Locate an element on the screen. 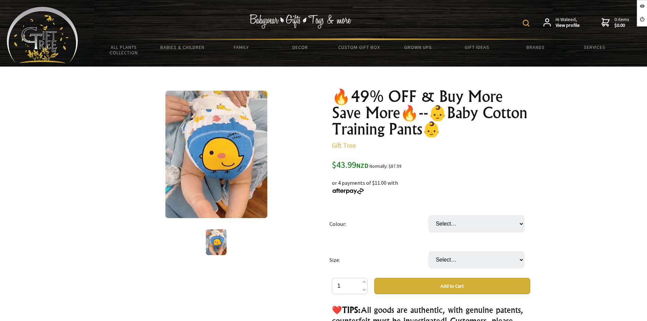 This screenshot has height=321, width=647. span: NZD is located at coordinates (362, 165).